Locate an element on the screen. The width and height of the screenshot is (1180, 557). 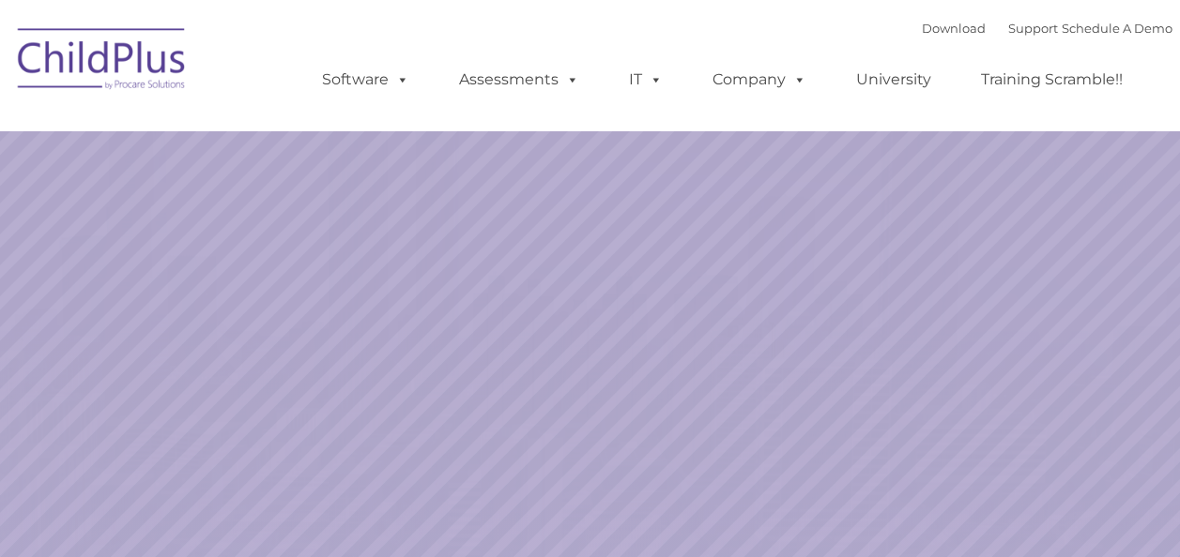
a: Support is located at coordinates (1032, 28).